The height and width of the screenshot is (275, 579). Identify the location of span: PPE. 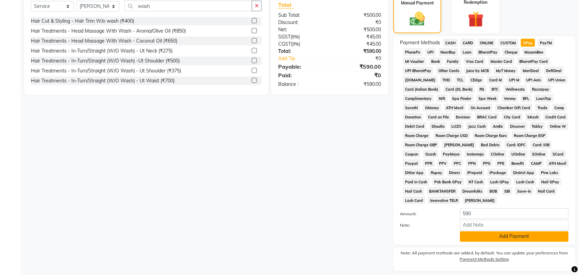
(502, 163).